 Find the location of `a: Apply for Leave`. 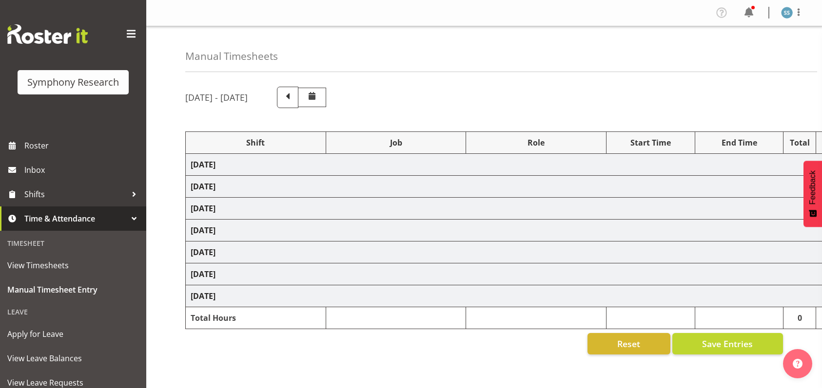

a: Apply for Leave is located at coordinates (73, 334).